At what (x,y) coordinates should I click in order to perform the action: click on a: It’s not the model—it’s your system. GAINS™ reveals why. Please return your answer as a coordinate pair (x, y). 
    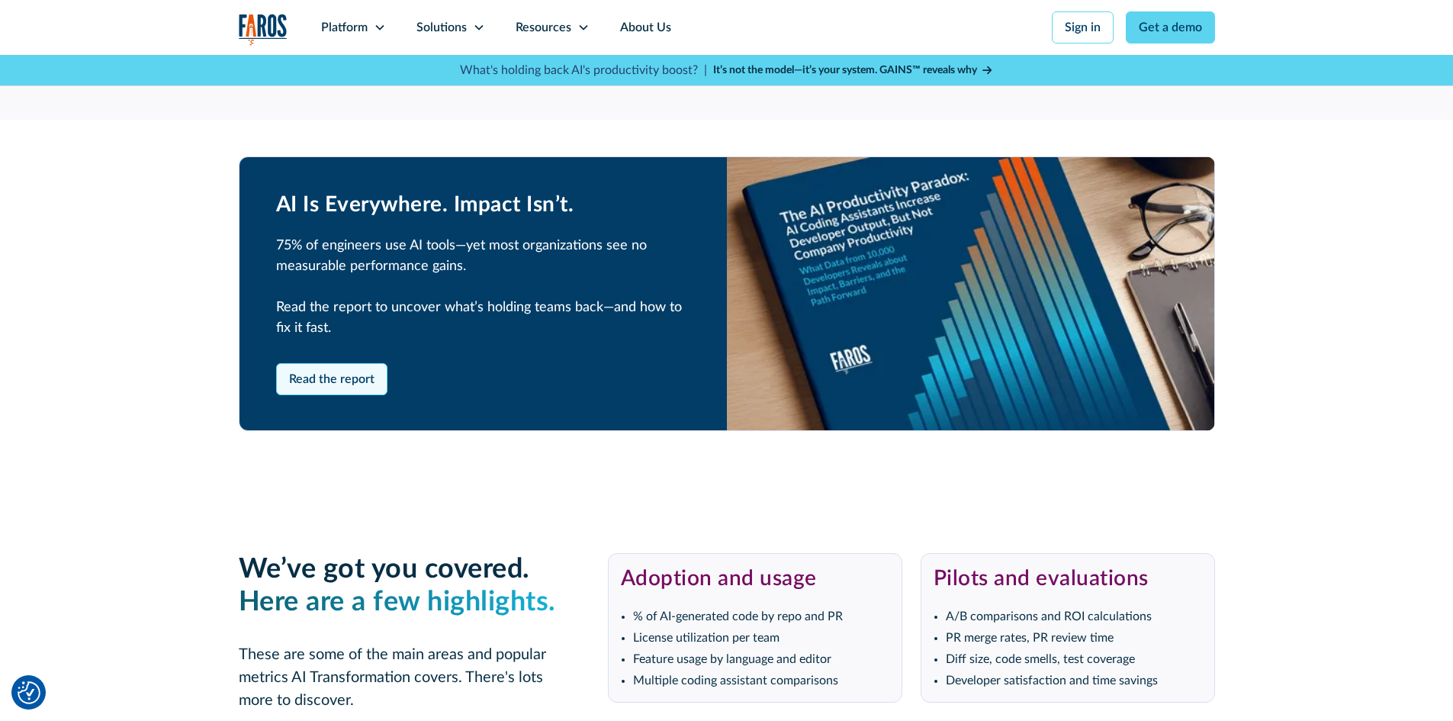
    Looking at the image, I should click on (853, 70).